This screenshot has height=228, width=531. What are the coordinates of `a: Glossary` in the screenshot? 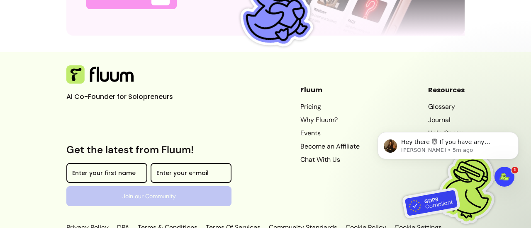 It's located at (446, 107).